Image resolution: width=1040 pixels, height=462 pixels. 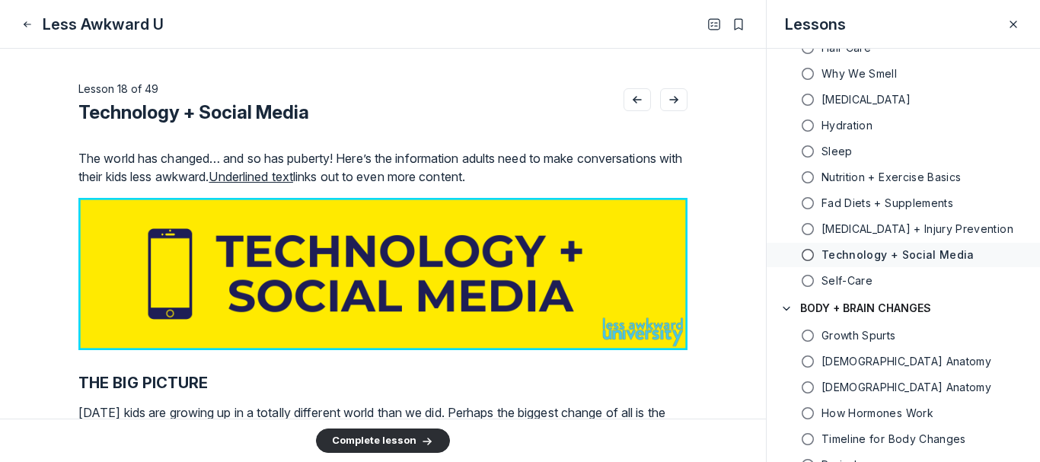 I want to click on h5: Why We Smell, so click(x=859, y=74).